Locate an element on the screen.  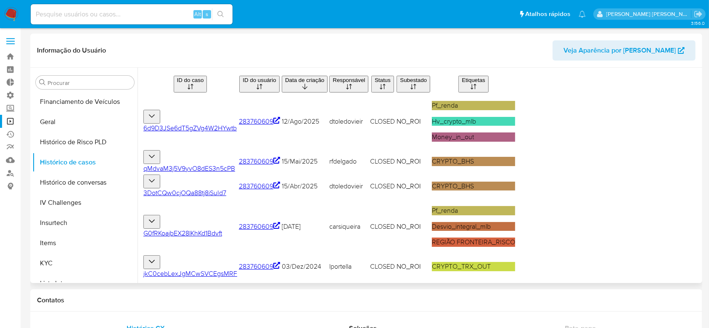
button: Items is located at coordinates (85, 243).